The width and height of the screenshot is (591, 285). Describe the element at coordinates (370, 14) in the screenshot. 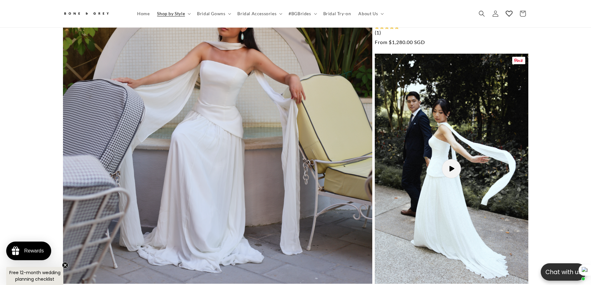

I see `summary: About Us` at that location.